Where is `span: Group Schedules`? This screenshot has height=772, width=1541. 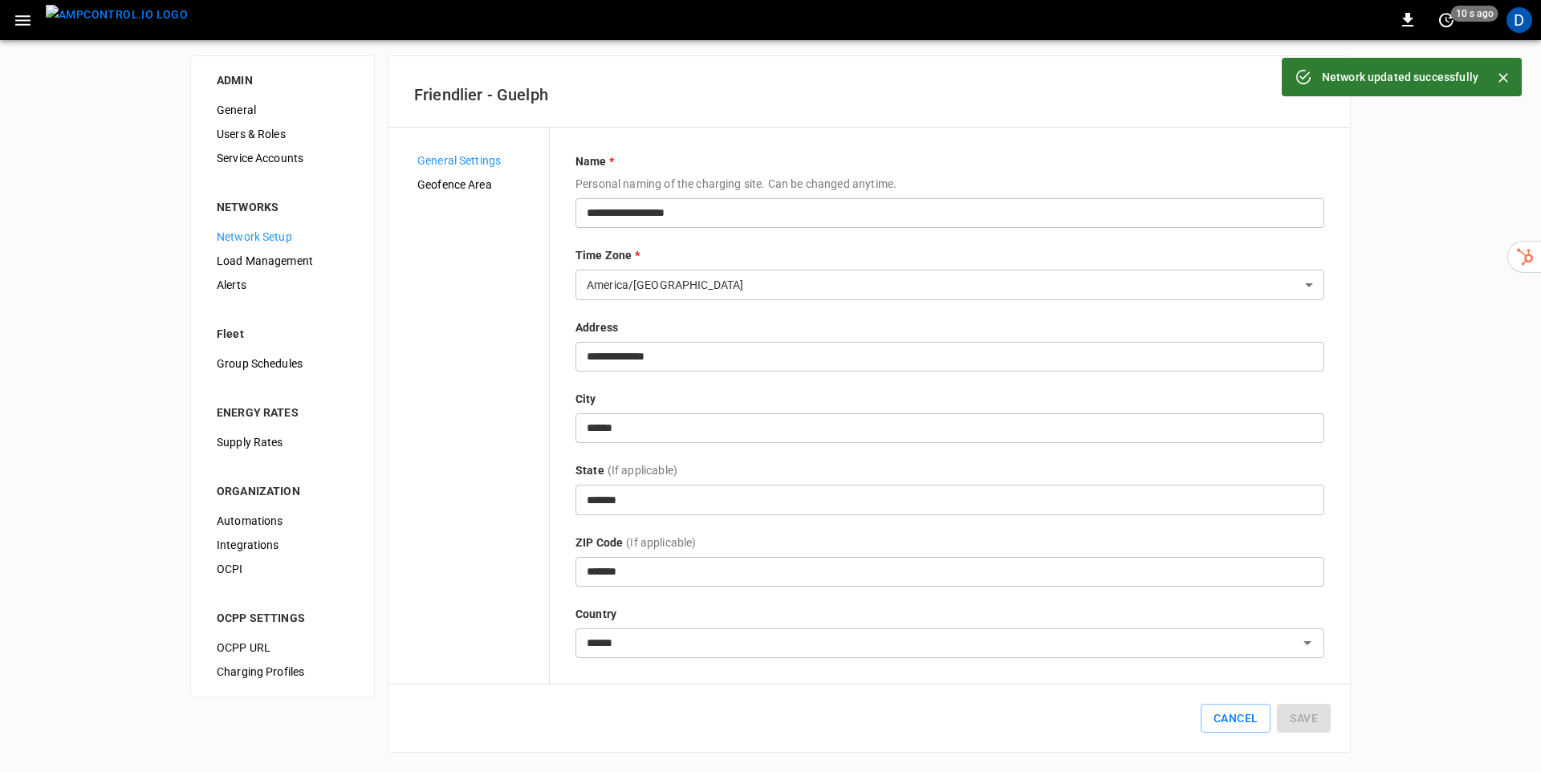
span: Group Schedules is located at coordinates (283, 364).